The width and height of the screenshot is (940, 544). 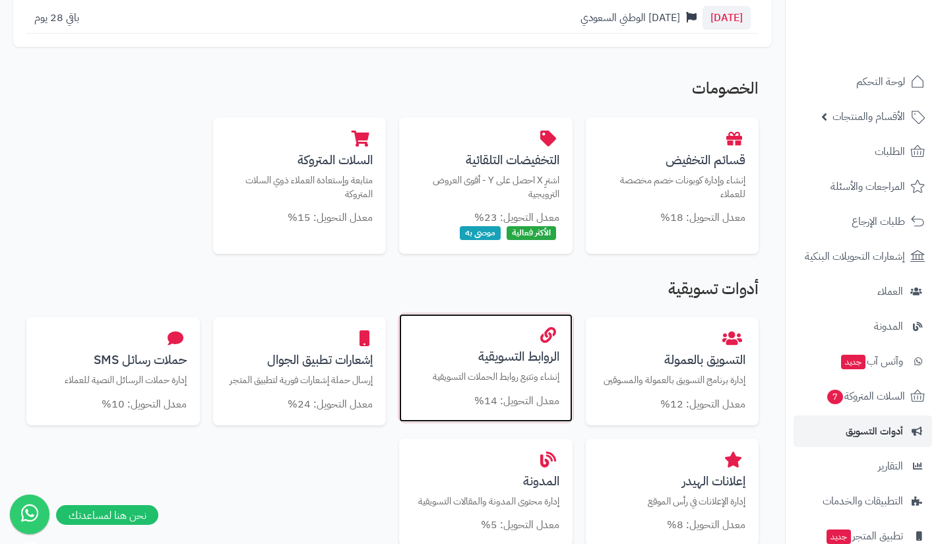 I want to click on a: إشعارات التحويلات البنكية, so click(x=863, y=257).